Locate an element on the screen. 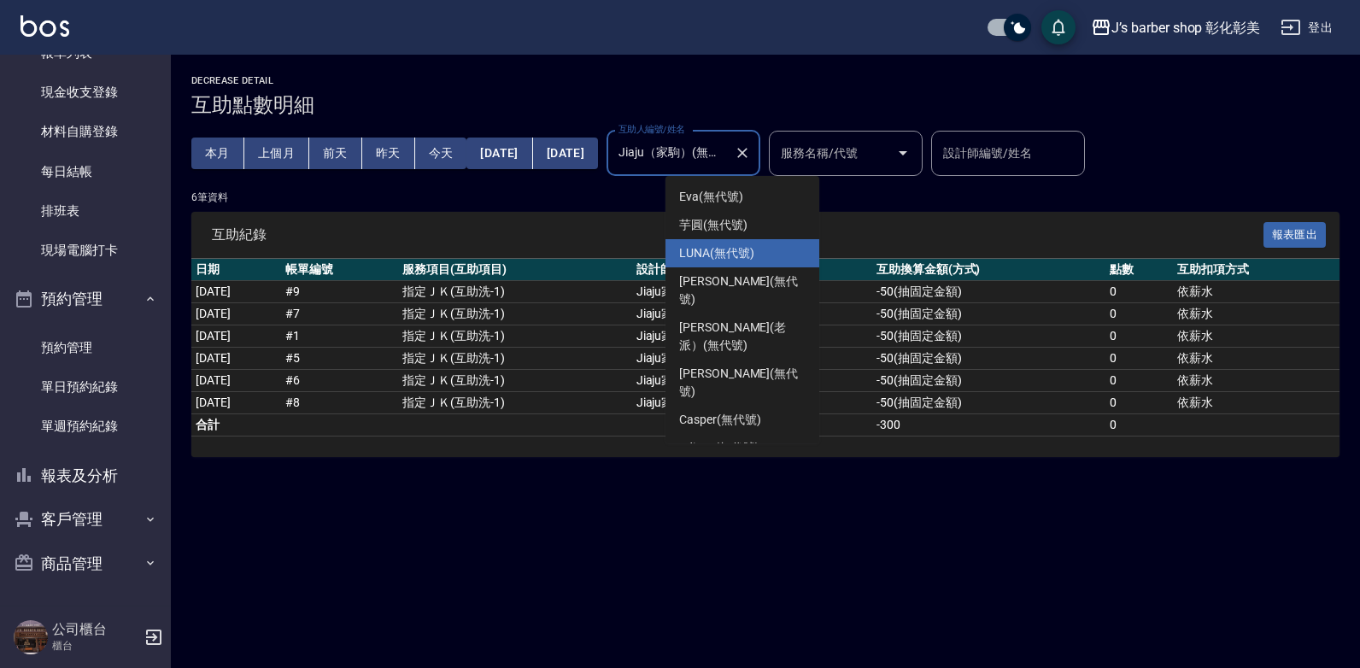 The width and height of the screenshot is (1360, 668). p: 櫃台 is located at coordinates (96, 646).